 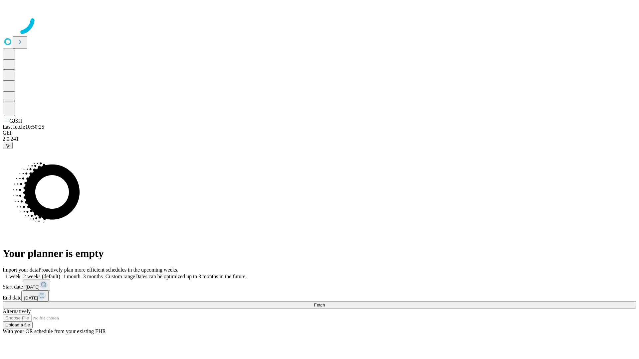 What do you see at coordinates (16, 121) in the screenshot?
I see `span: GJSH` at bounding box center [16, 121].